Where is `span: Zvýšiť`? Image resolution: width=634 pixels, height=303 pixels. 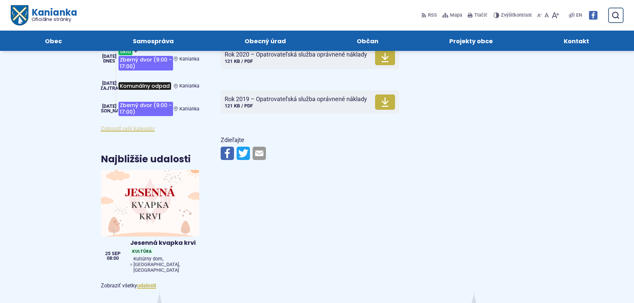
span: Zvýšiť is located at coordinates (508, 15).